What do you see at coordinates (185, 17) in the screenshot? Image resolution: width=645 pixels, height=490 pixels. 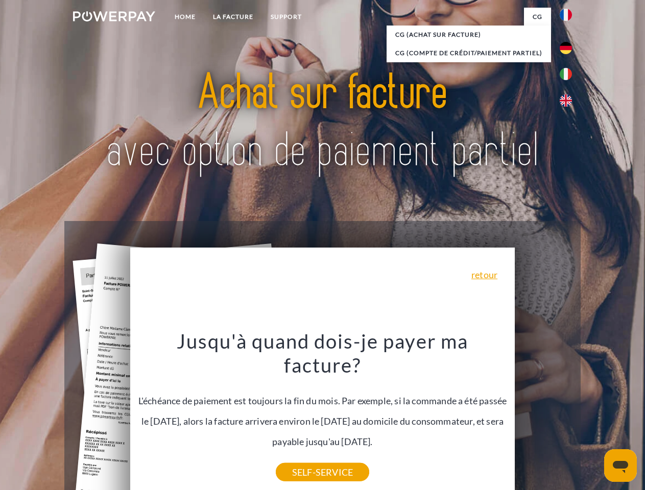 I see `a: Home` at bounding box center [185, 17].